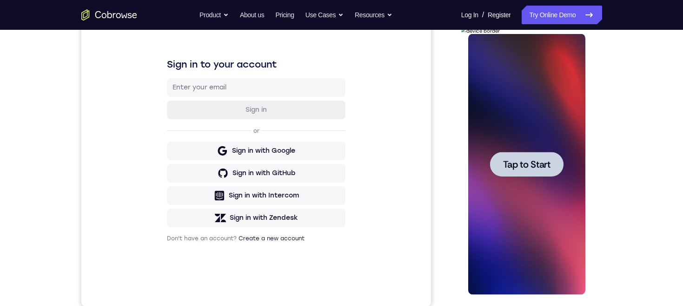 This screenshot has height=306, width=683. What do you see at coordinates (66, 137) in the screenshot?
I see `span: Tap to Start` at bounding box center [66, 137].